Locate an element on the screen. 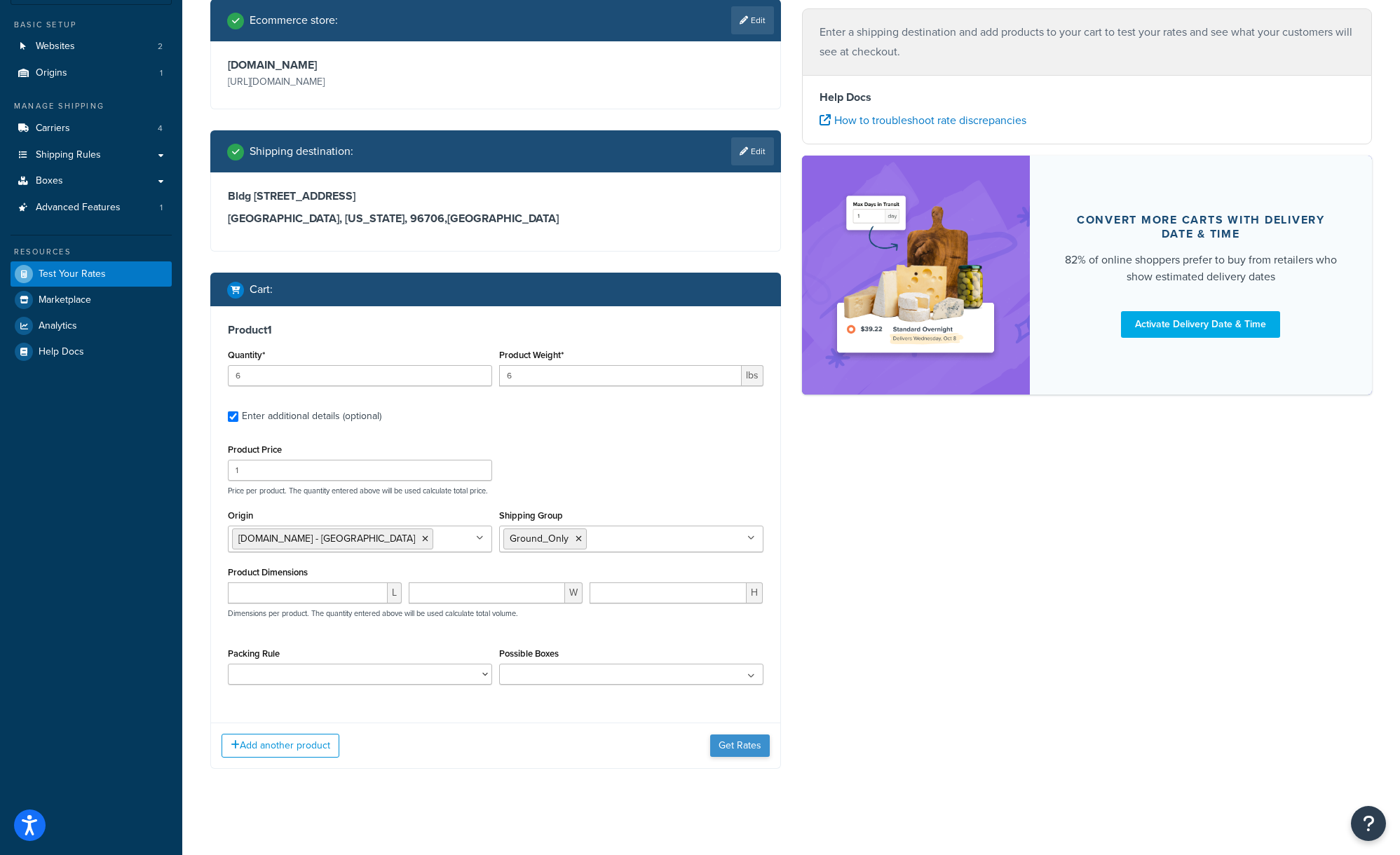  p: Price per product. The quantity entered above will be used calculate total price. is located at coordinates (496, 491).